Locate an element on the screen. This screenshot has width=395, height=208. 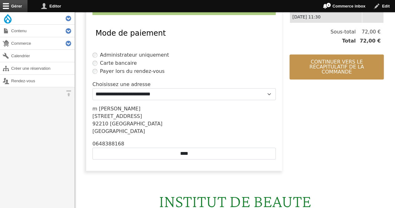
button: Orientation horizontale is located at coordinates (68, 93).